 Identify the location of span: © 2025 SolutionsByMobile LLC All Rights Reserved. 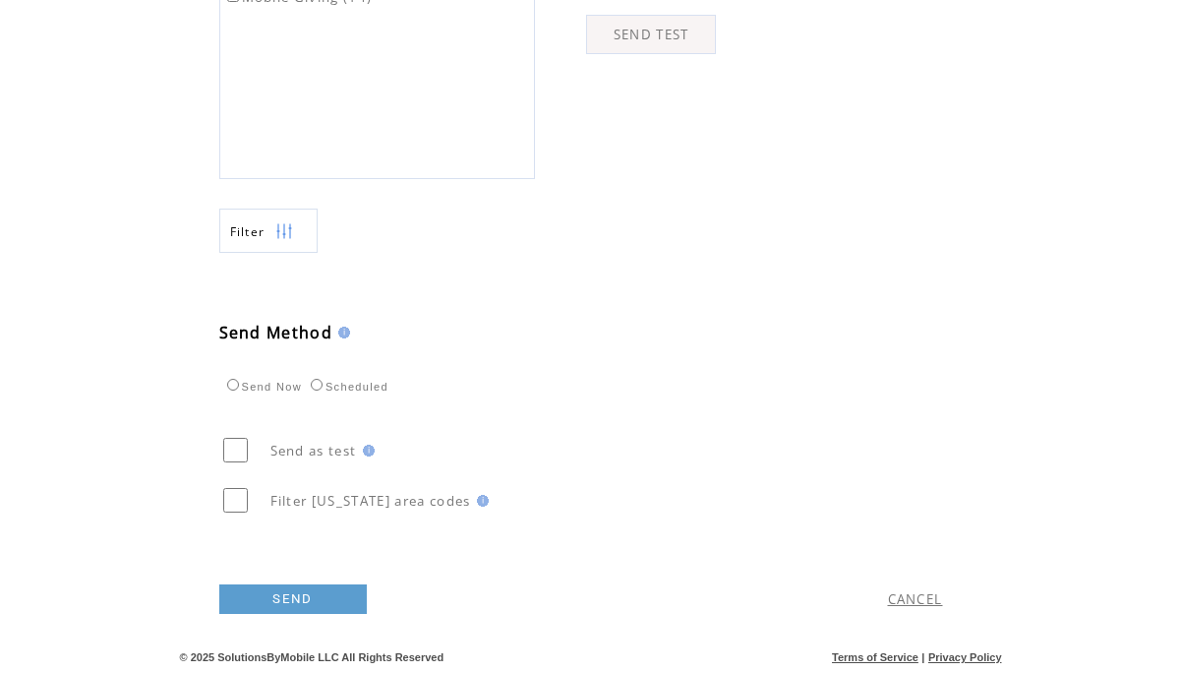
(312, 657).